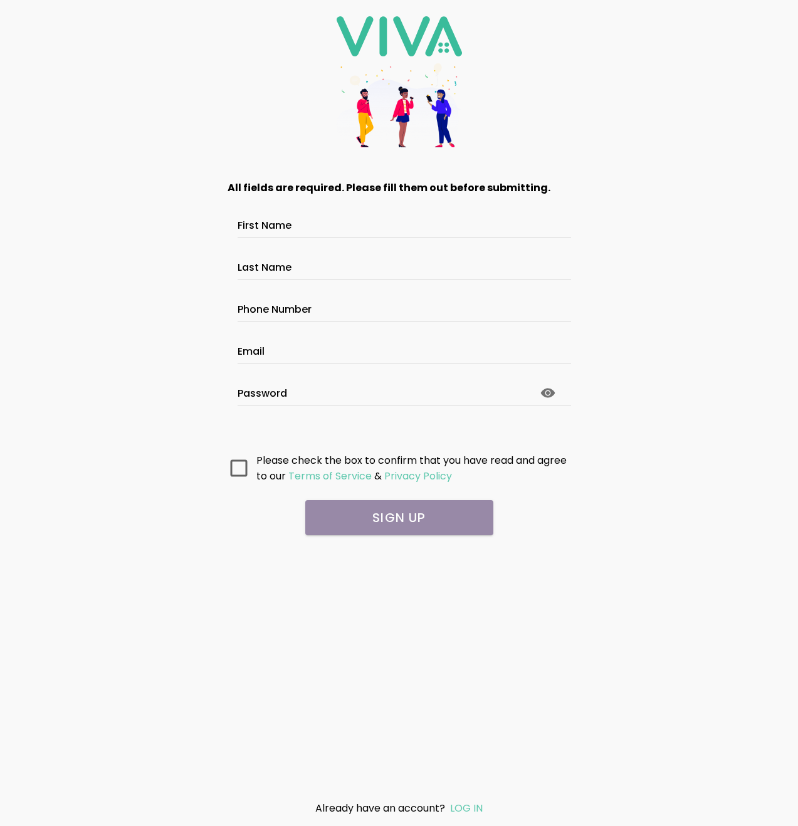 This screenshot has height=826, width=798. What do you see at coordinates (388, 187) in the screenshot?
I see `strong: All fields are required. Please fill them out before submitting.` at bounding box center [388, 187].